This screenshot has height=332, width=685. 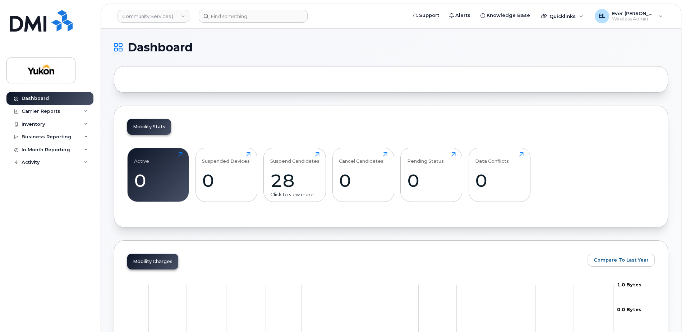 I want to click on div: Pending Status, so click(x=426, y=158).